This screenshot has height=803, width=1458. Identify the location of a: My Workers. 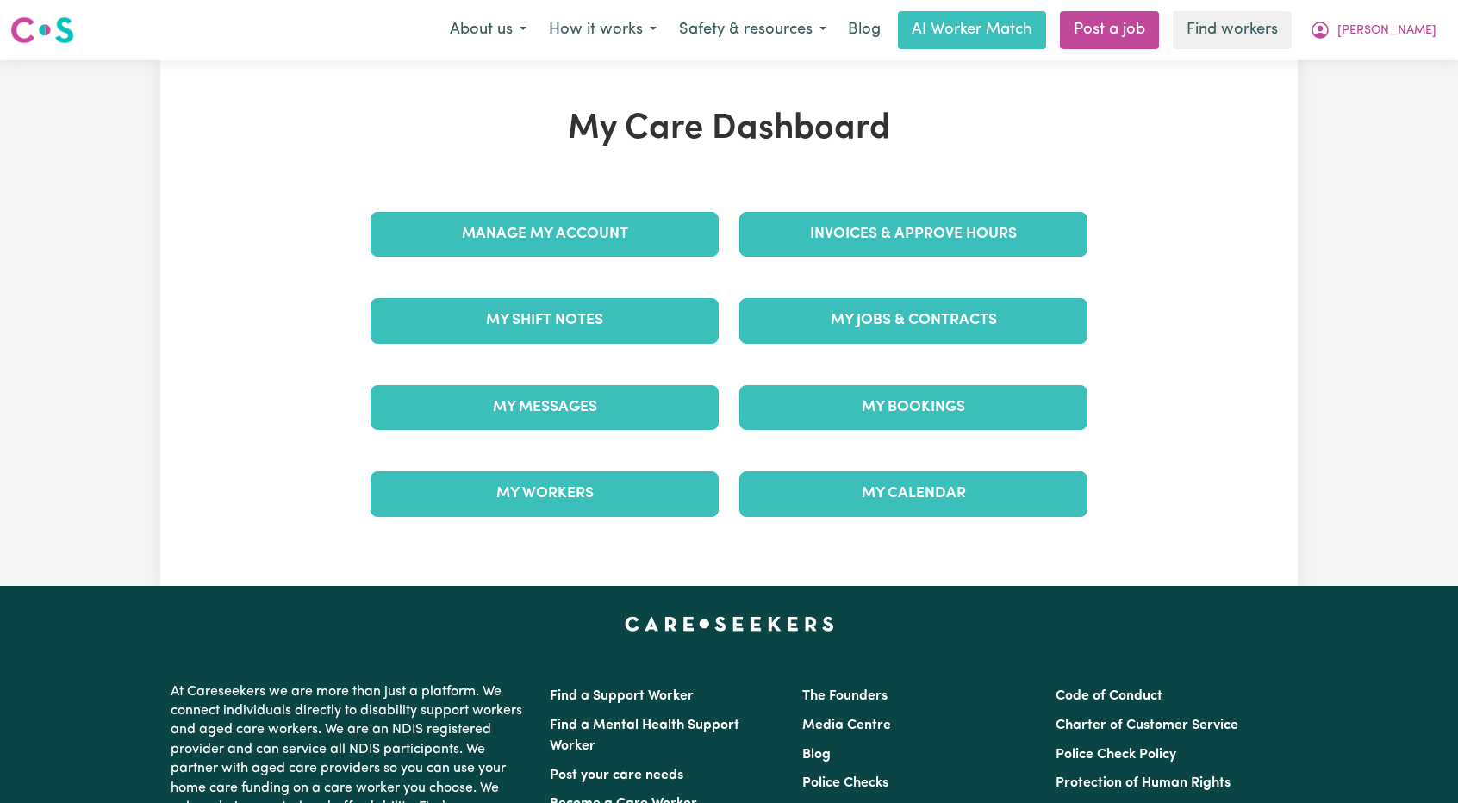
(545, 494).